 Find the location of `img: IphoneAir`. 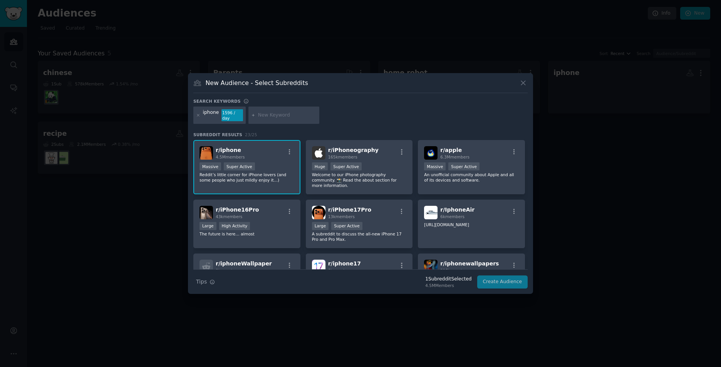

img: IphoneAir is located at coordinates (430, 213).